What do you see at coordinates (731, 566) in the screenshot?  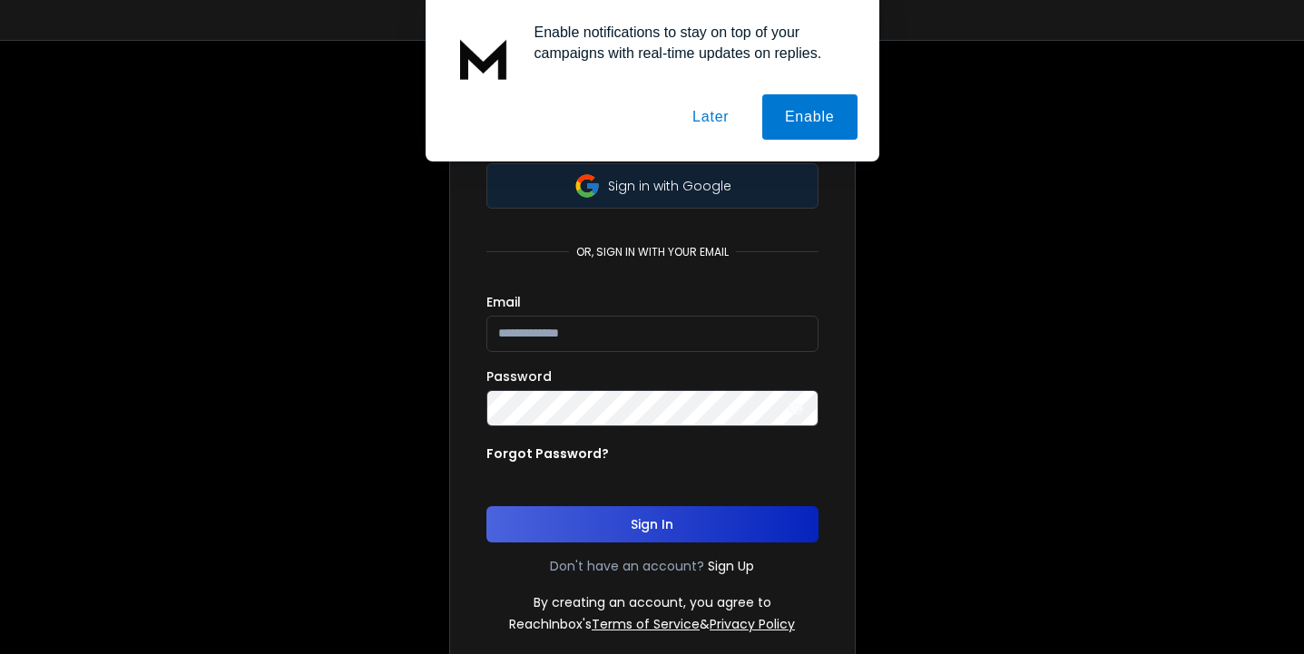 I see `a: Sign Up` at bounding box center [731, 566].